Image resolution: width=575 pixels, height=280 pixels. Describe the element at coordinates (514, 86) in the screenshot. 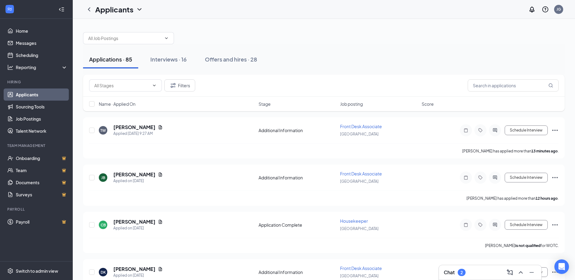

I see `input: Search in applications` at that location.